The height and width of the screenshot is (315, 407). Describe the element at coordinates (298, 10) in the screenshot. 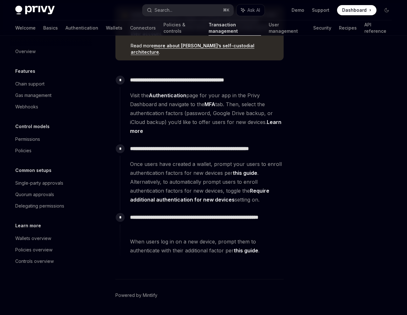

I see `a: Demo` at that location.